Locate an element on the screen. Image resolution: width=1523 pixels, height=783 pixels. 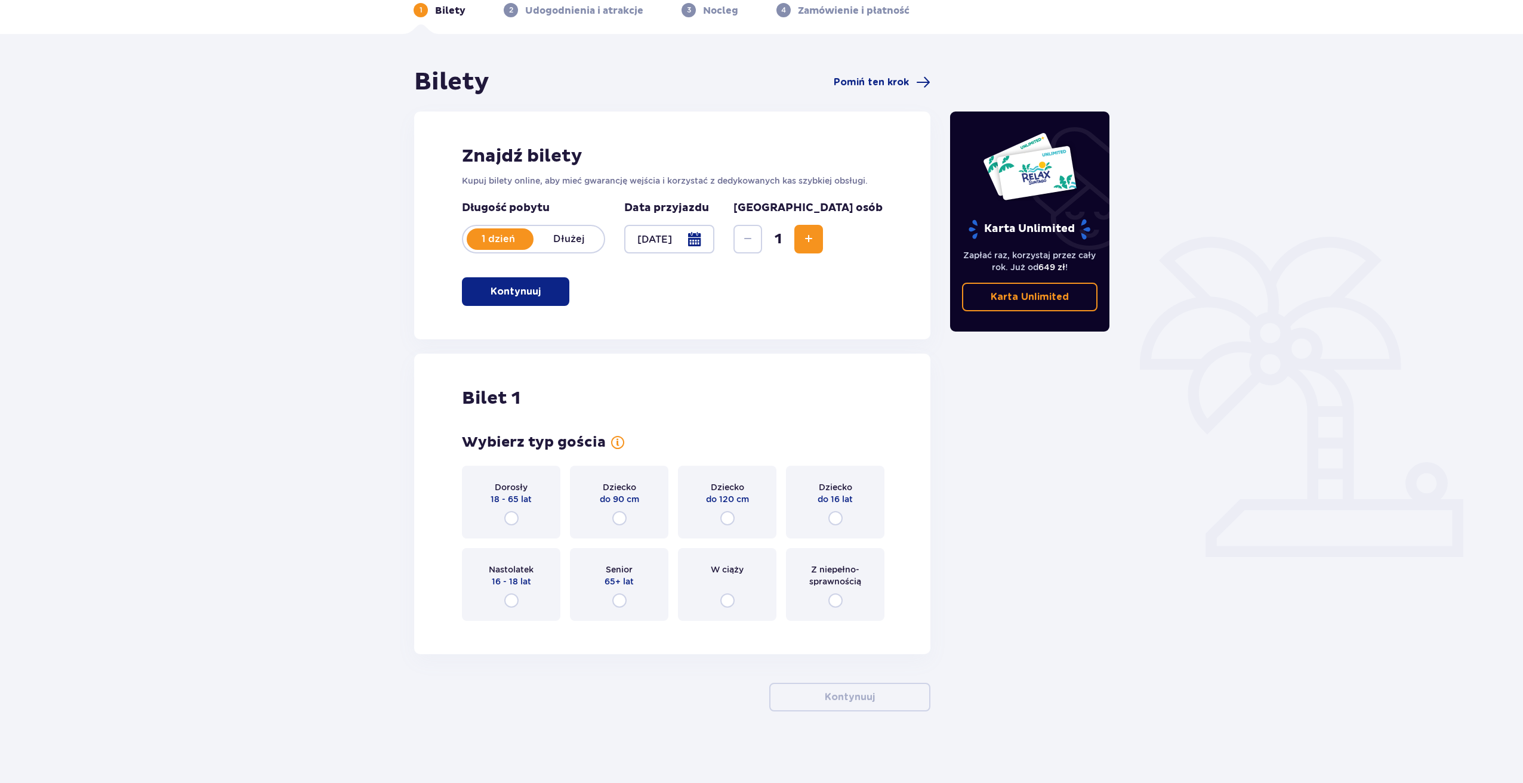
p: Bilet 1 is located at coordinates (491, 399).